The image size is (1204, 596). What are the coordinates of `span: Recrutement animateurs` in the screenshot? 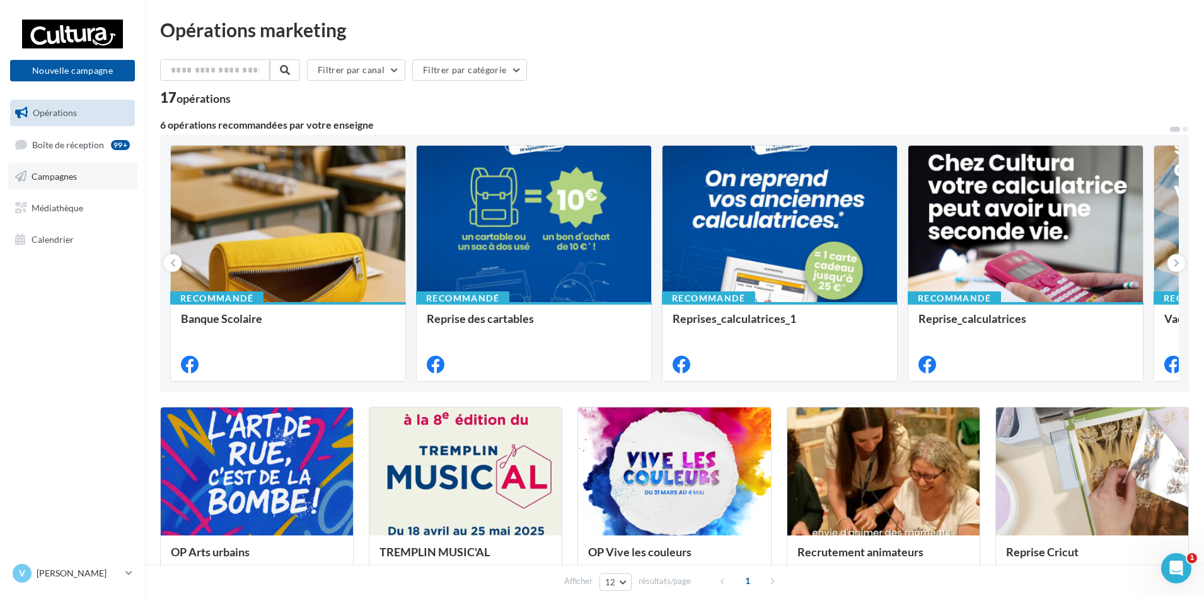 It's located at (860, 551).